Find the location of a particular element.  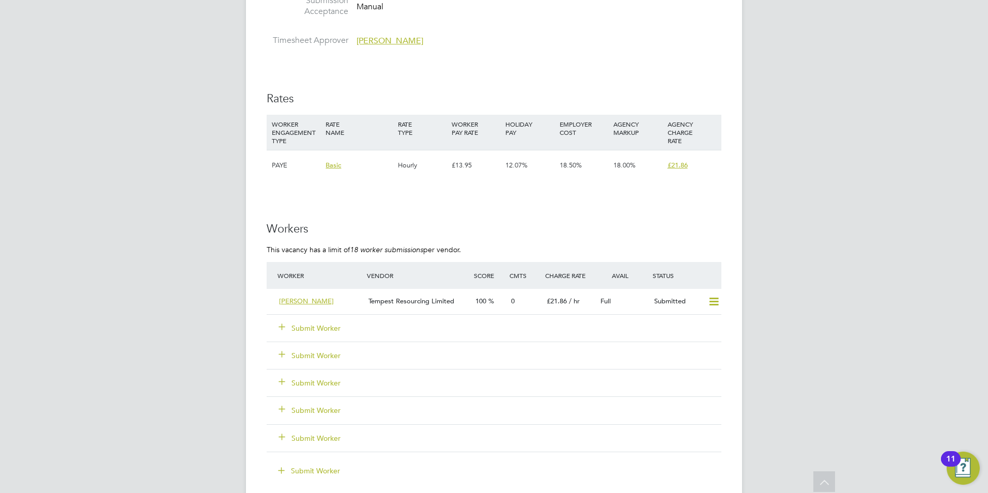

span: Basic is located at coordinates (333, 165).